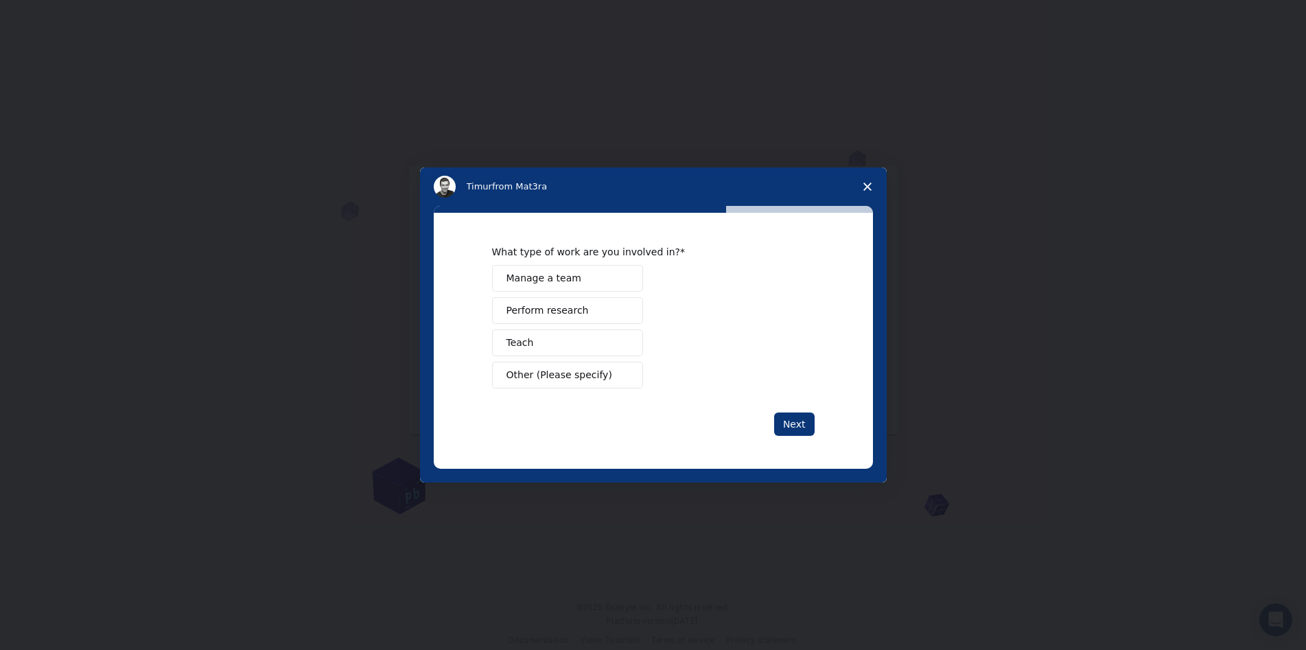 This screenshot has width=1306, height=650. Describe the element at coordinates (519, 186) in the screenshot. I see `span: from Mat3ra` at that location.